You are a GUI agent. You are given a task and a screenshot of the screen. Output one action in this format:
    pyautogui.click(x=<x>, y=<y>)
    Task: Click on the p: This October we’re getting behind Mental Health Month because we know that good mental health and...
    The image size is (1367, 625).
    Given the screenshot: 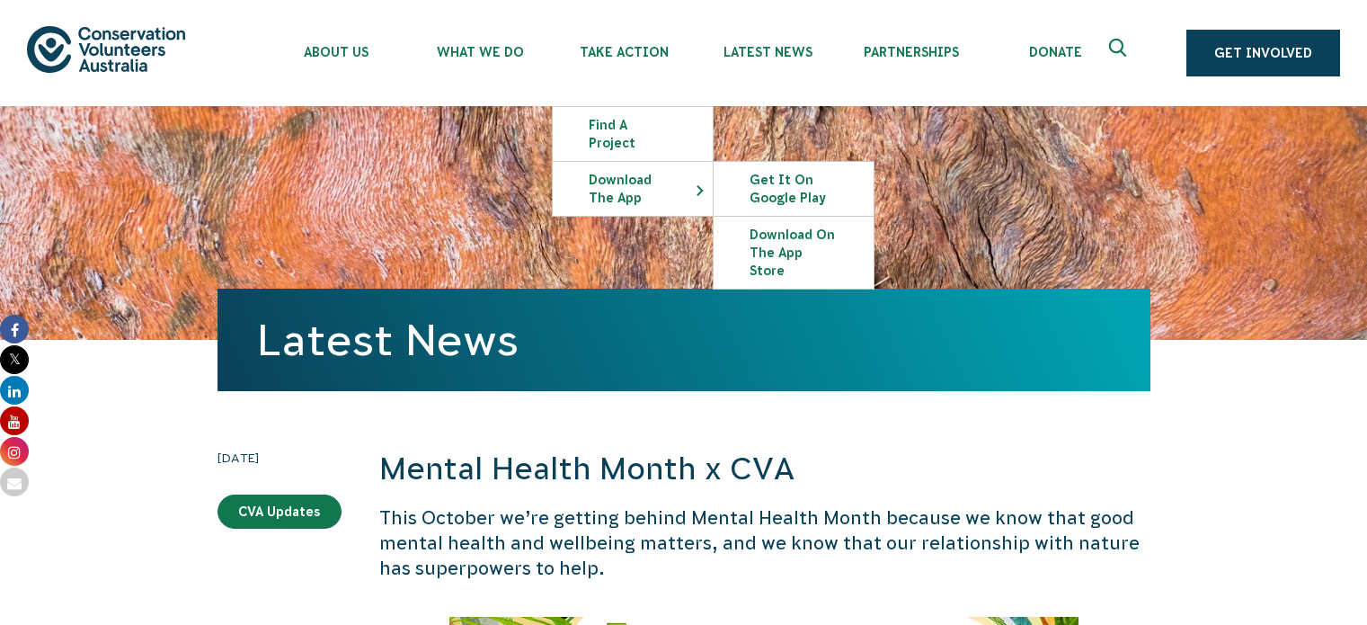 What is the action you would take?
    pyautogui.click(x=765, y=543)
    